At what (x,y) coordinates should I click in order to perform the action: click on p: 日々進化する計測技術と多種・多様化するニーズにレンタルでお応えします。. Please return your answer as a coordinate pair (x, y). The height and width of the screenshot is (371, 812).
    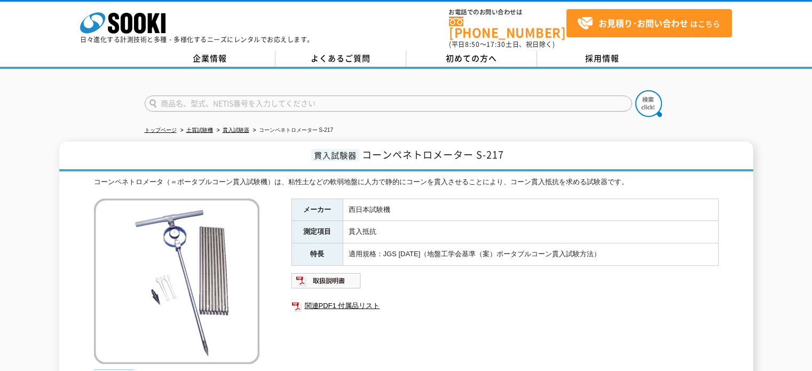
    Looking at the image, I should click on (197, 40).